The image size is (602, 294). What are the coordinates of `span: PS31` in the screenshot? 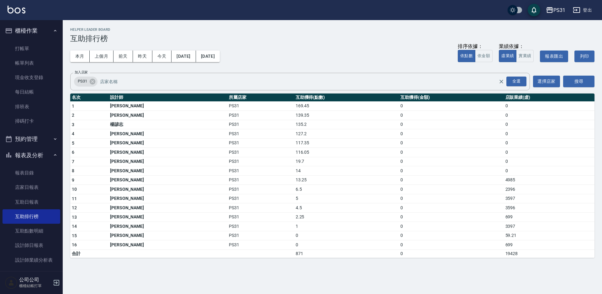 It's located at (83, 81).